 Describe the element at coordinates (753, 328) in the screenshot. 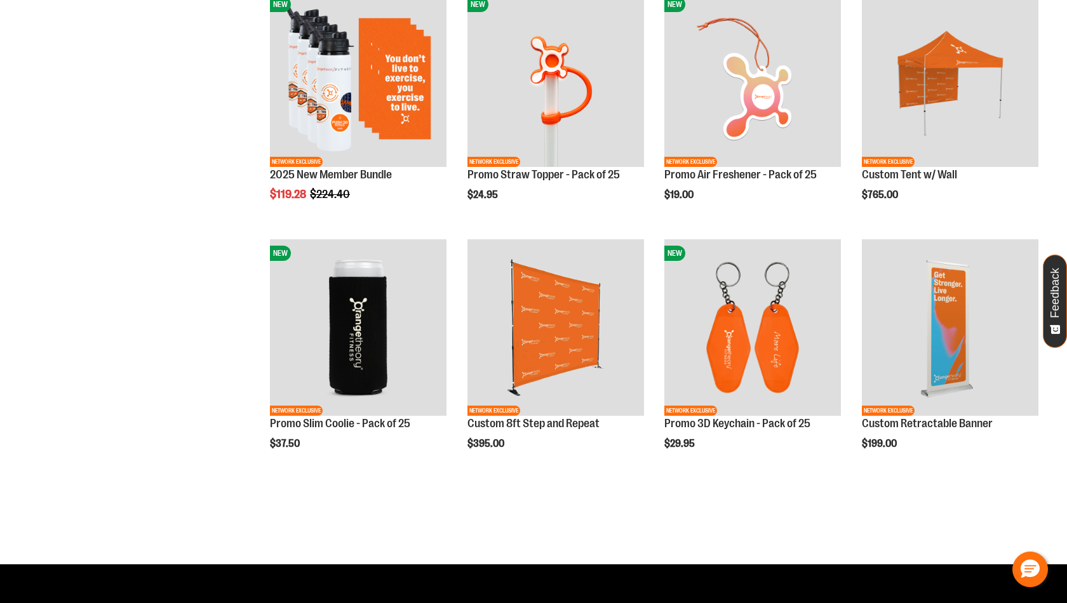

I see `img: Promo 3D Keychain - Pack of 25` at that location.